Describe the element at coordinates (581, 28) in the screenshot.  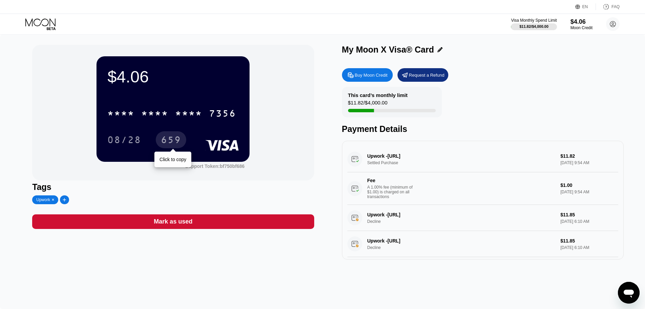
I see `div: Moon Credit` at that location.